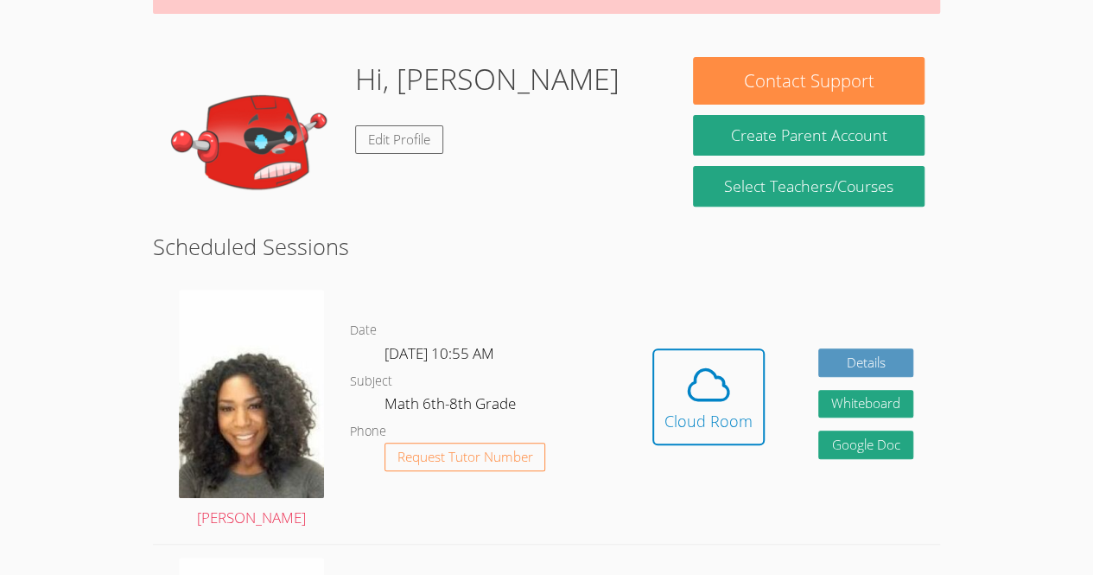  Describe the element at coordinates (465, 456) in the screenshot. I see `span: Request Tutor Number` at that location.